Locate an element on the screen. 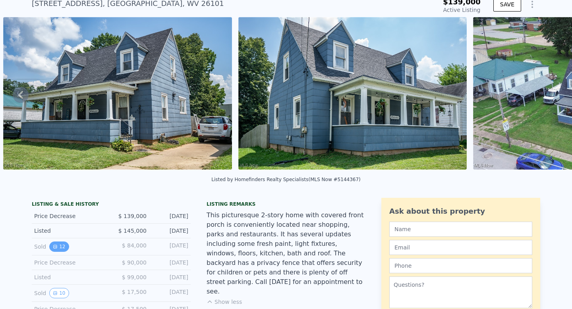  div: Listing remarks is located at coordinates (286, 204).